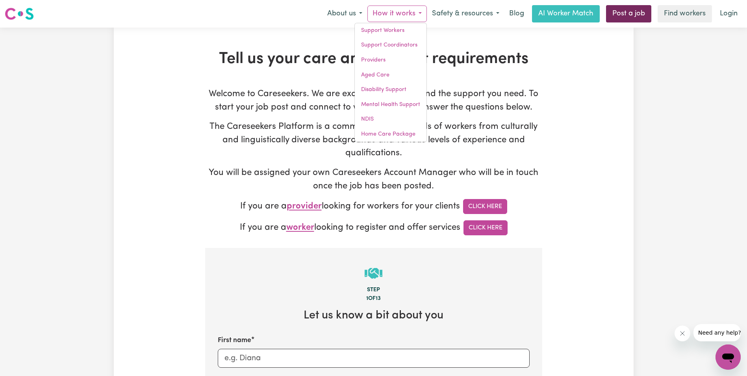 Image resolution: width=747 pixels, height=376 pixels. Describe the element at coordinates (465, 14) in the screenshot. I see `button: Safety & resources` at that location.